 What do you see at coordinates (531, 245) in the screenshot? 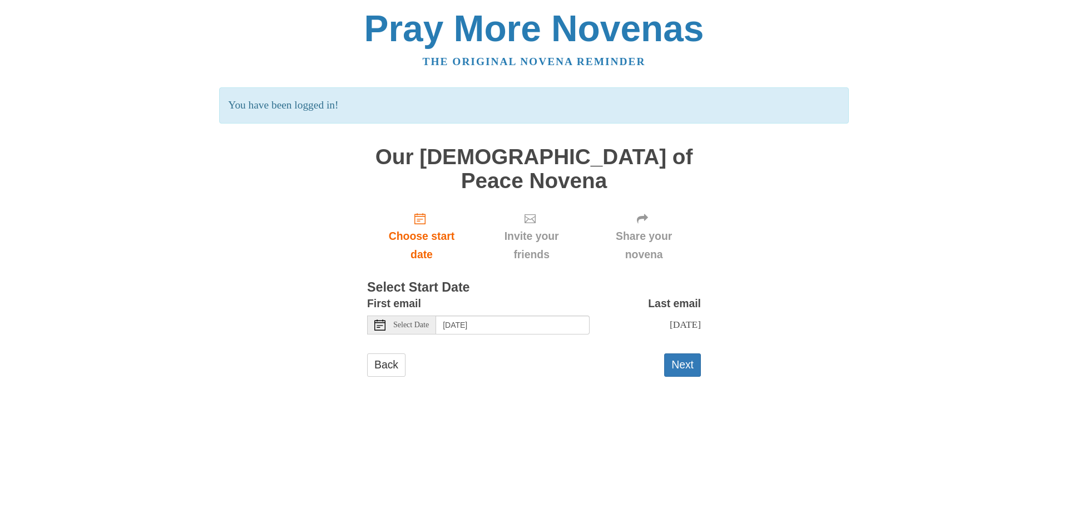
I see `span: Invite your friends` at bounding box center [531, 245].